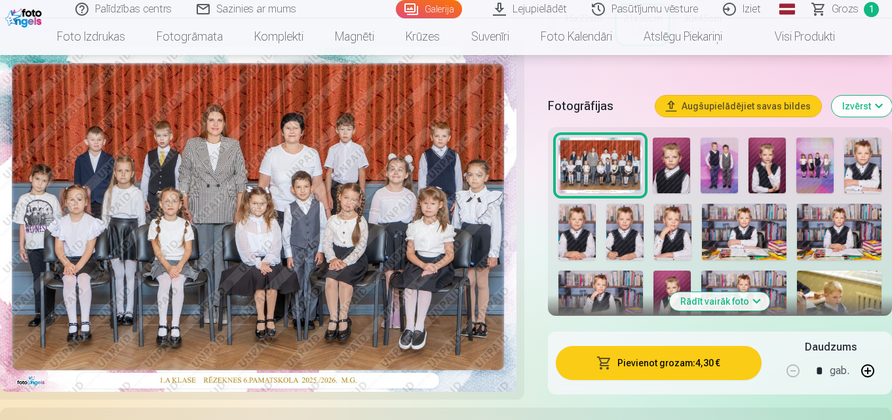 The image size is (892, 420). I want to click on a: Suvenīri, so click(490, 37).